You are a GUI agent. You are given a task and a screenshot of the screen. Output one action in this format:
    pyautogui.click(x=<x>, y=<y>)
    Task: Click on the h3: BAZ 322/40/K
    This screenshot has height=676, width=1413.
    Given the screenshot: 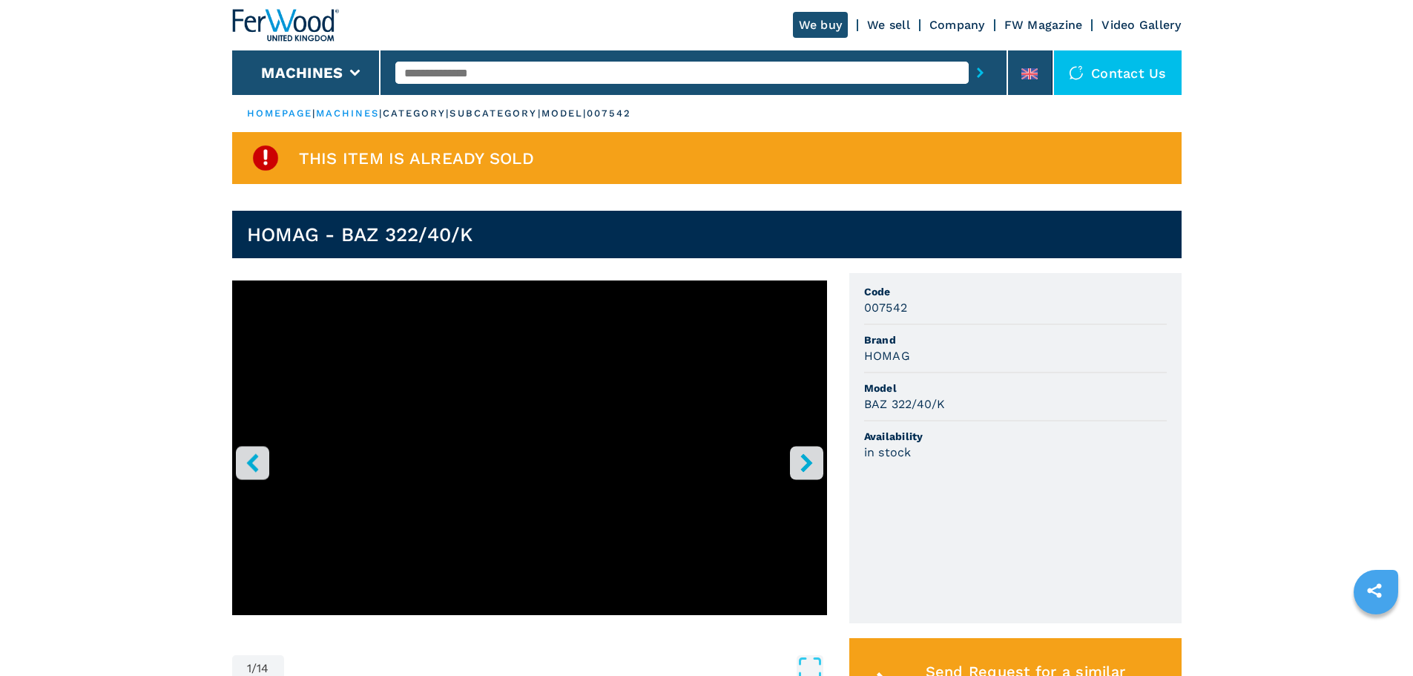 What is the action you would take?
    pyautogui.click(x=905, y=403)
    